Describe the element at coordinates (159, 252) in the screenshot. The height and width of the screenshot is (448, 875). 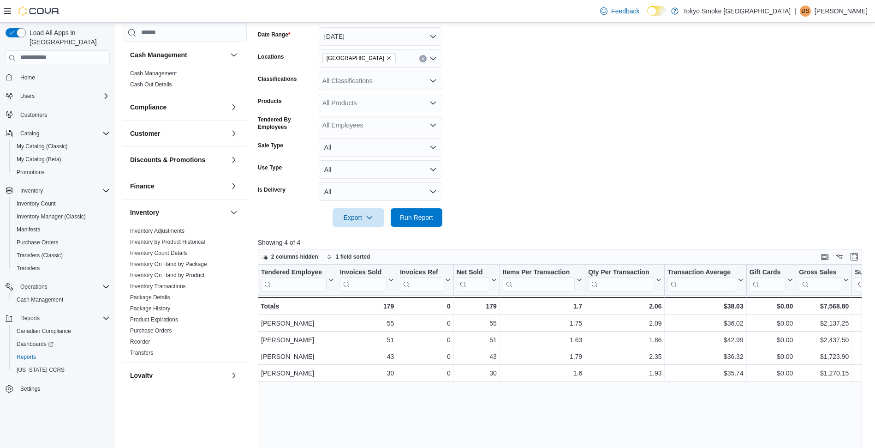
I see `a: Inventory Count Details` at that location.